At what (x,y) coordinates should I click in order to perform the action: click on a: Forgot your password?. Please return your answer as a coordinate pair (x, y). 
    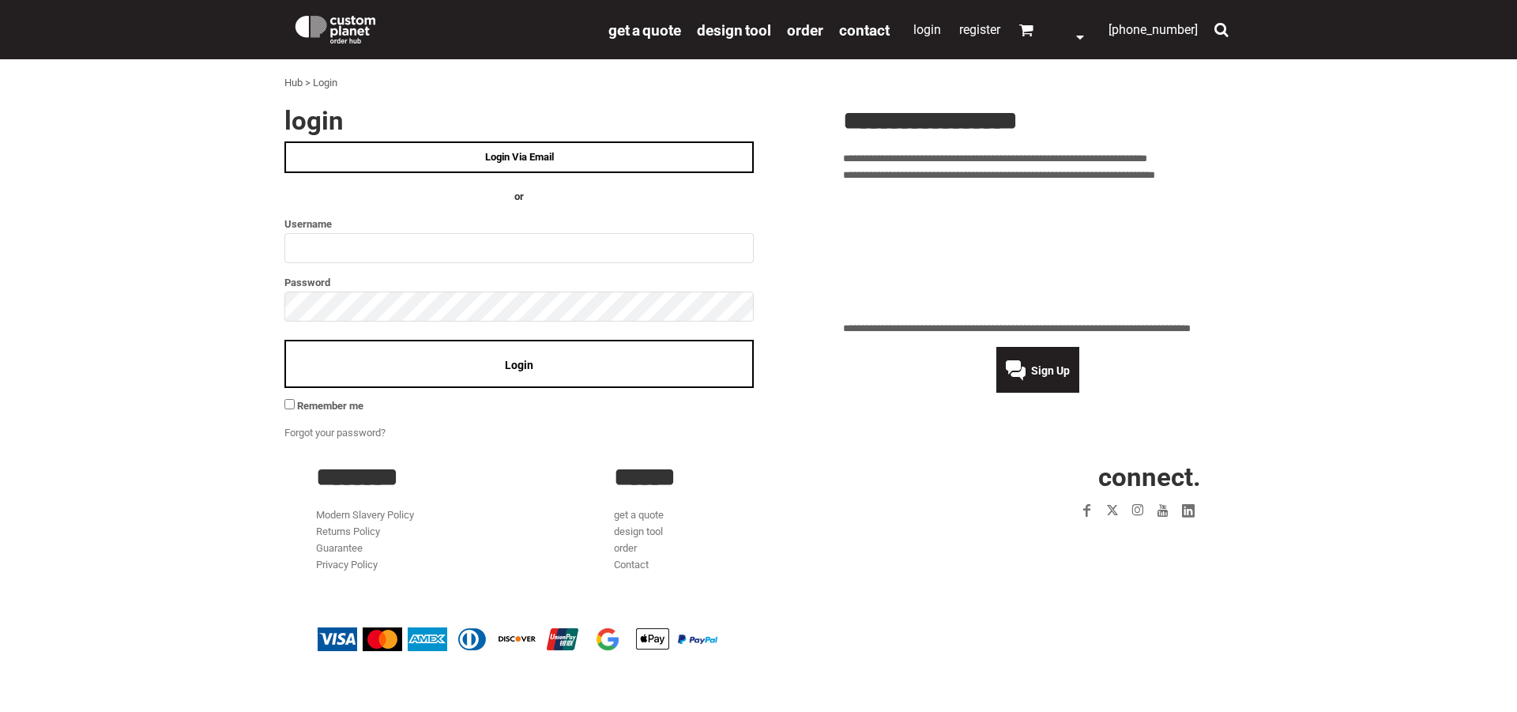
    Looking at the image, I should click on (335, 432).